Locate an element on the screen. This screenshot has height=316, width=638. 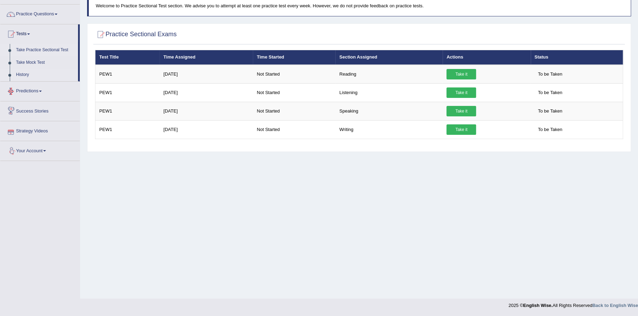
a: Tests is located at coordinates (39, 33).